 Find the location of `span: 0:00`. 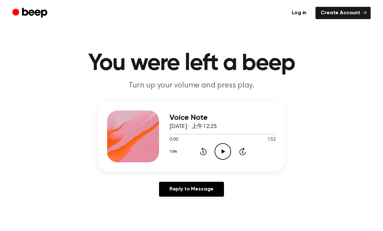

span: 0:00 is located at coordinates (173, 140).